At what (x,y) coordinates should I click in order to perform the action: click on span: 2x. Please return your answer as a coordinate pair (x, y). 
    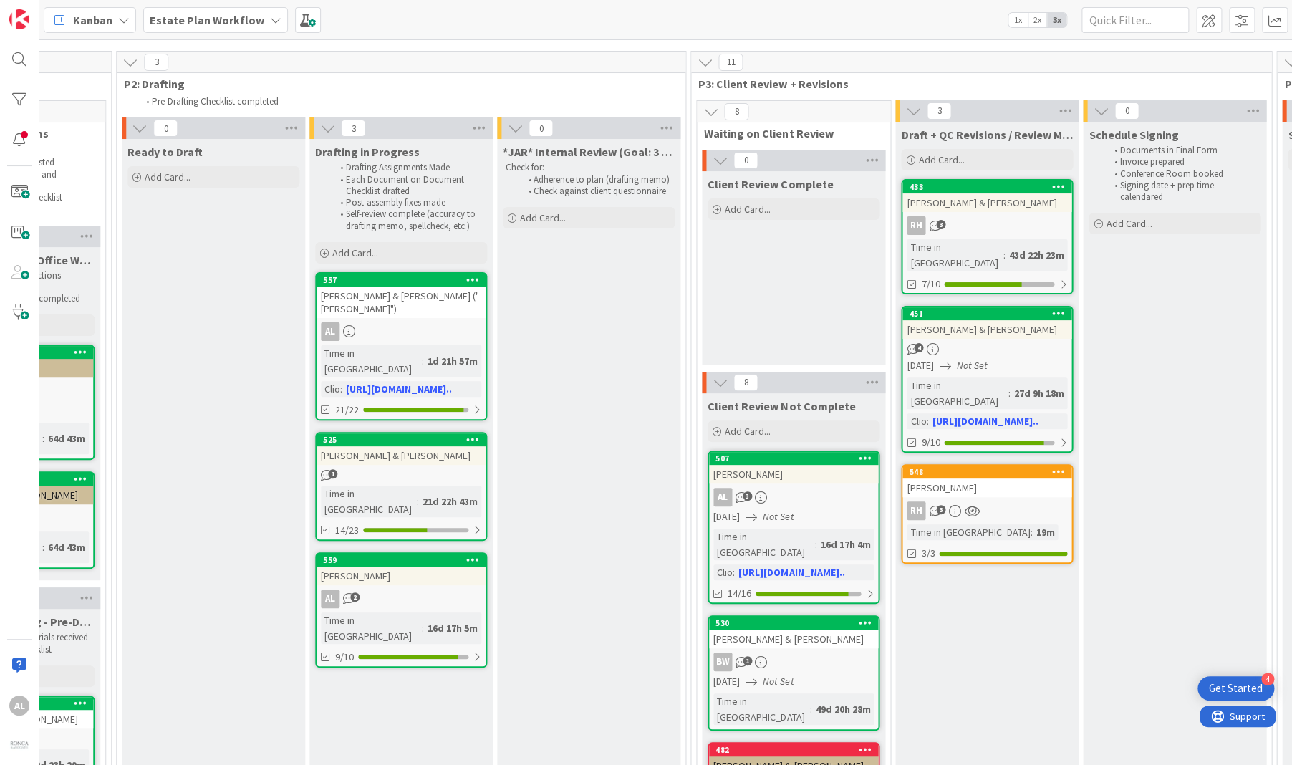
    Looking at the image, I should click on (1037, 20).